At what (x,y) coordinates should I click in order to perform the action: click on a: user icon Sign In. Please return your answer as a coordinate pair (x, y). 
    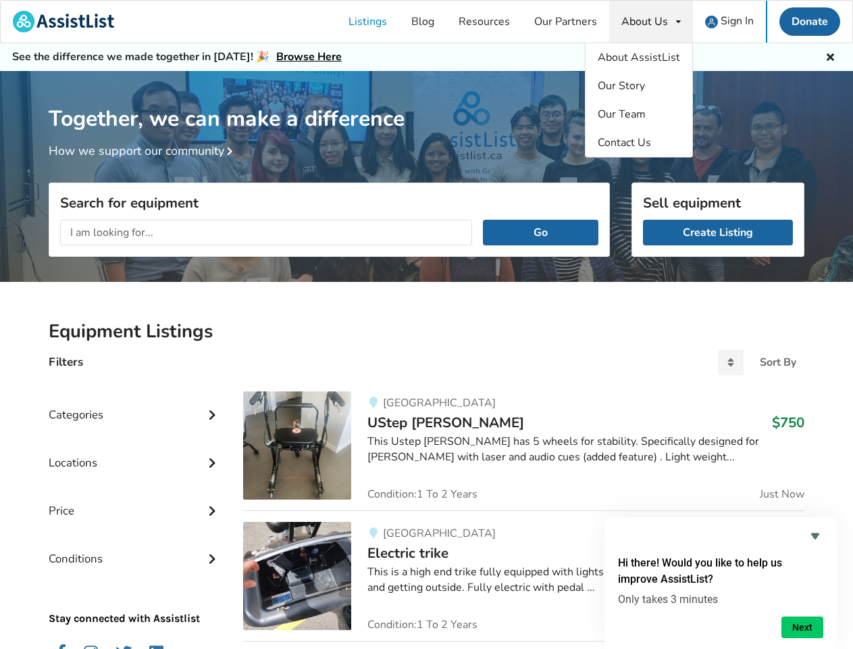
    Looking at the image, I should click on (730, 22).